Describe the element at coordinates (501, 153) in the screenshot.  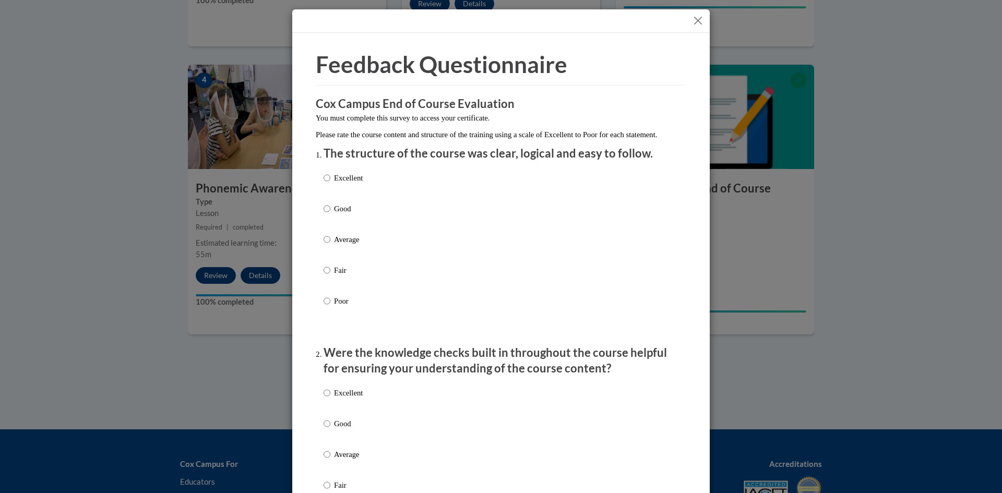
I see `p: The structure of the course was clear, logical and easy to follow.` at that location.